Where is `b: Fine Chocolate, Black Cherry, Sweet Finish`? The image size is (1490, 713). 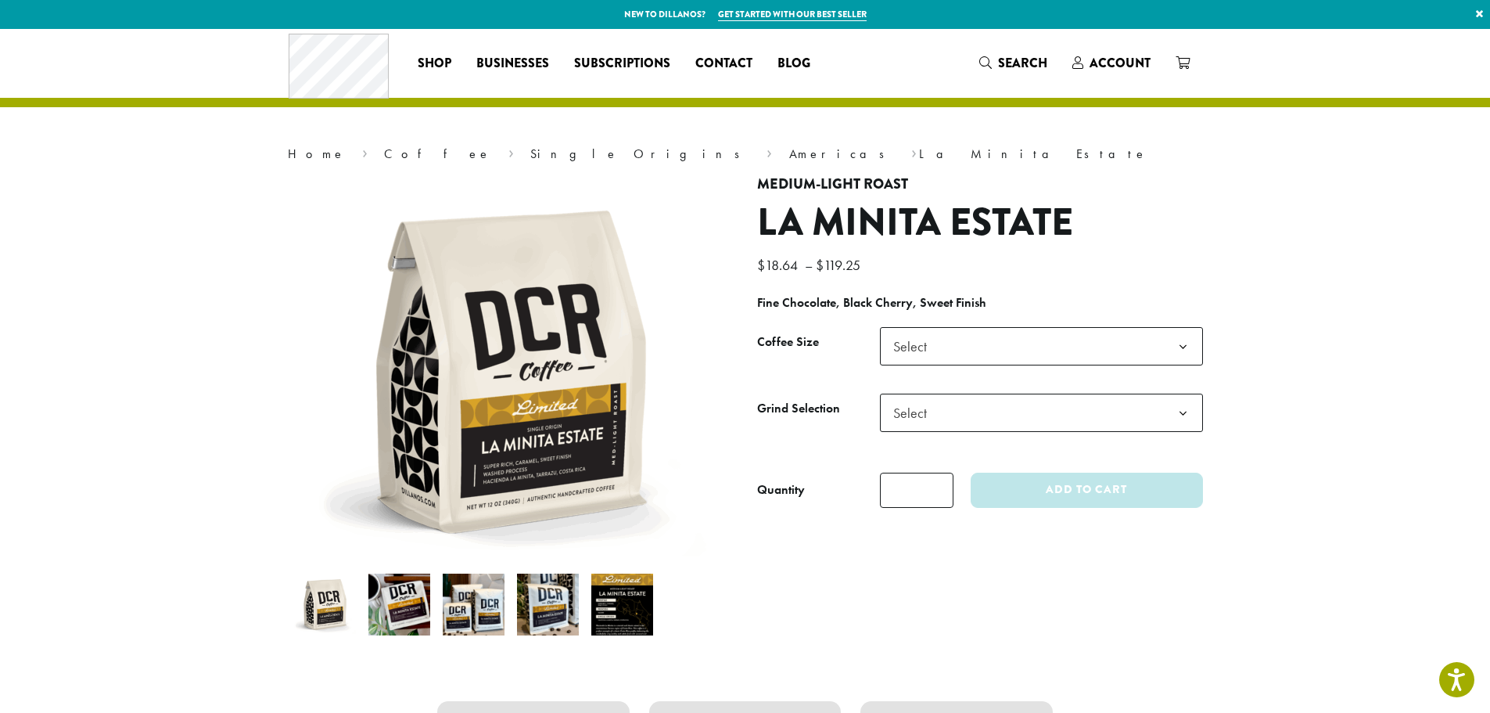
b: Fine Chocolate, Black Cherry, Sweet Finish is located at coordinates (871, 302).